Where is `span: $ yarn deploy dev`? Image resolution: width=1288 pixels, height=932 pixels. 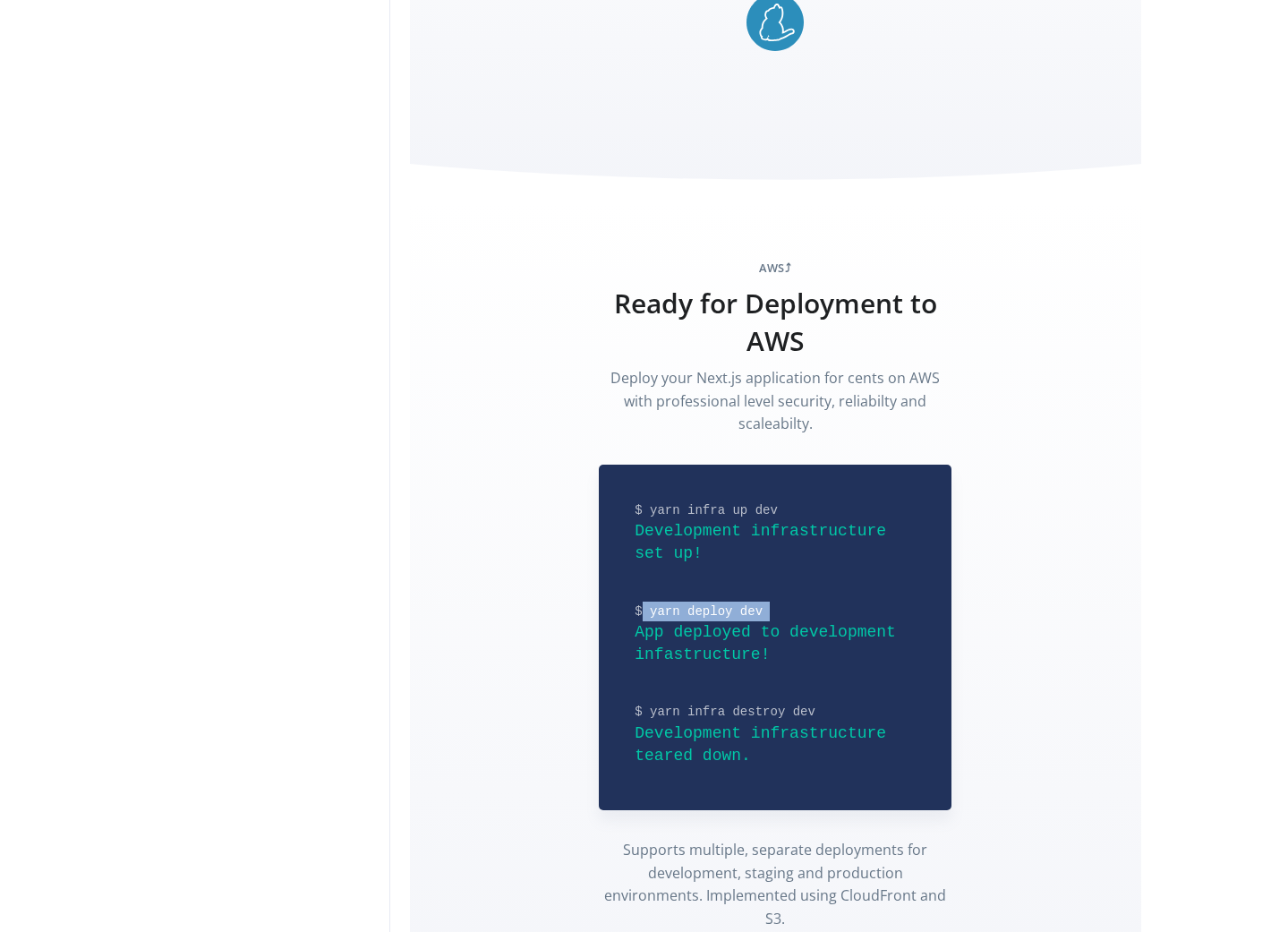
span: $ yarn deploy dev is located at coordinates (775, 612).